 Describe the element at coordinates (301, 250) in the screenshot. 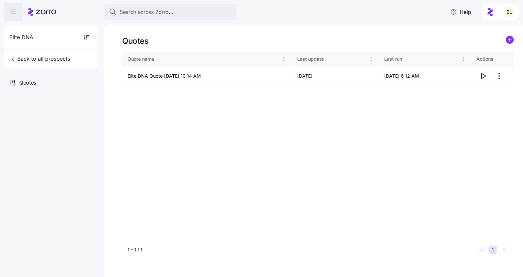

I see `div: 1 - 1 / 1` at that location.